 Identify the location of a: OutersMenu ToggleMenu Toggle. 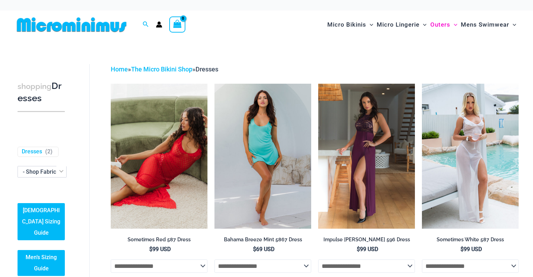
(444, 25).